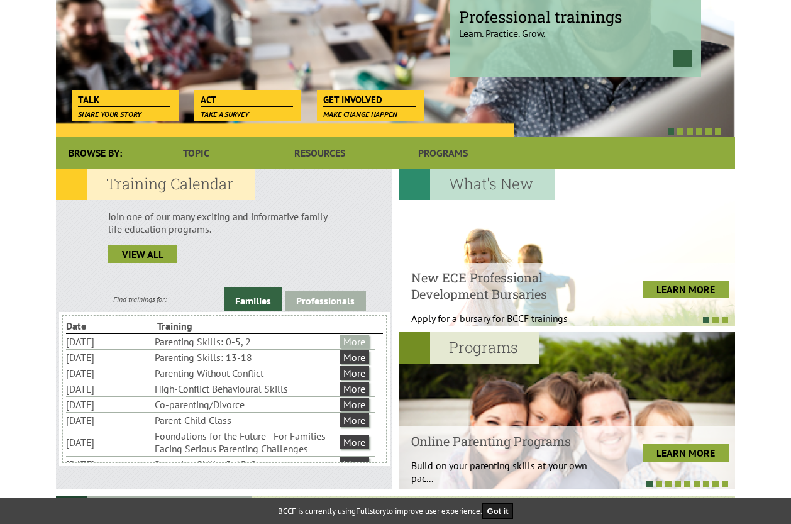  I want to click on li: Parenting Skills: 0-5, 2, so click(246, 341).